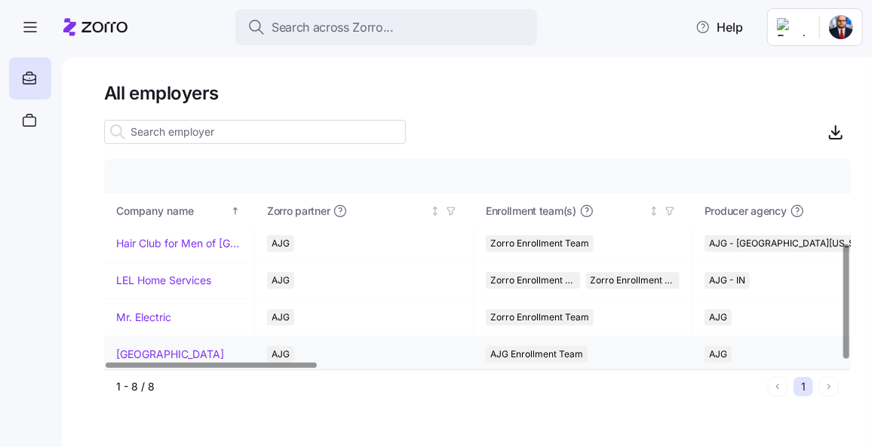  I want to click on span: Producer agency, so click(745, 211).